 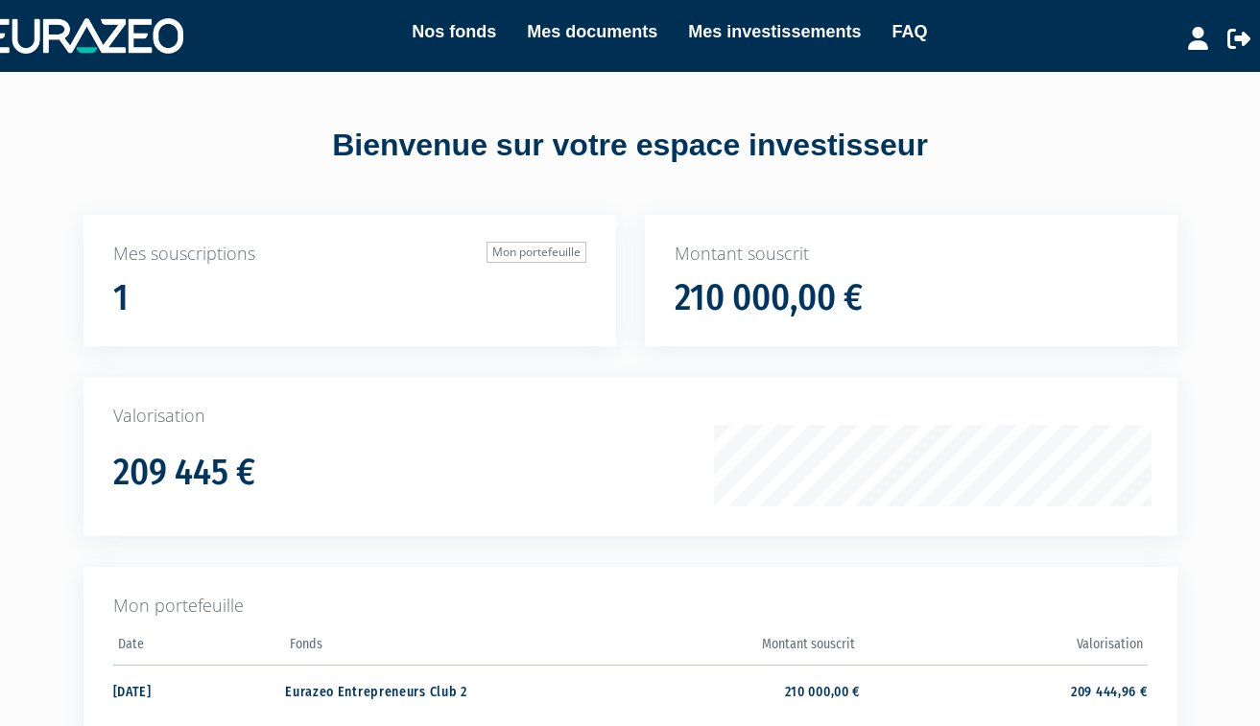 What do you see at coordinates (200, 648) in the screenshot?
I see `th: Date` at bounding box center [200, 648].